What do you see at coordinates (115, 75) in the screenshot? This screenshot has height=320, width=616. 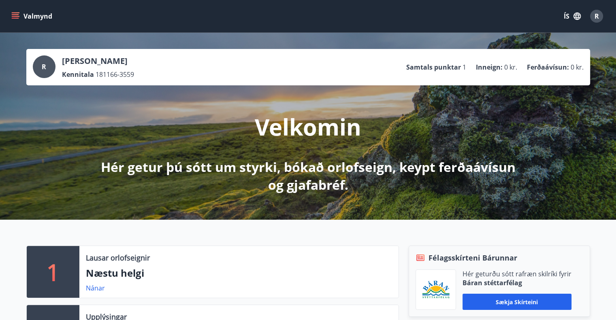 I see `span: 181166-3559` at bounding box center [115, 75].